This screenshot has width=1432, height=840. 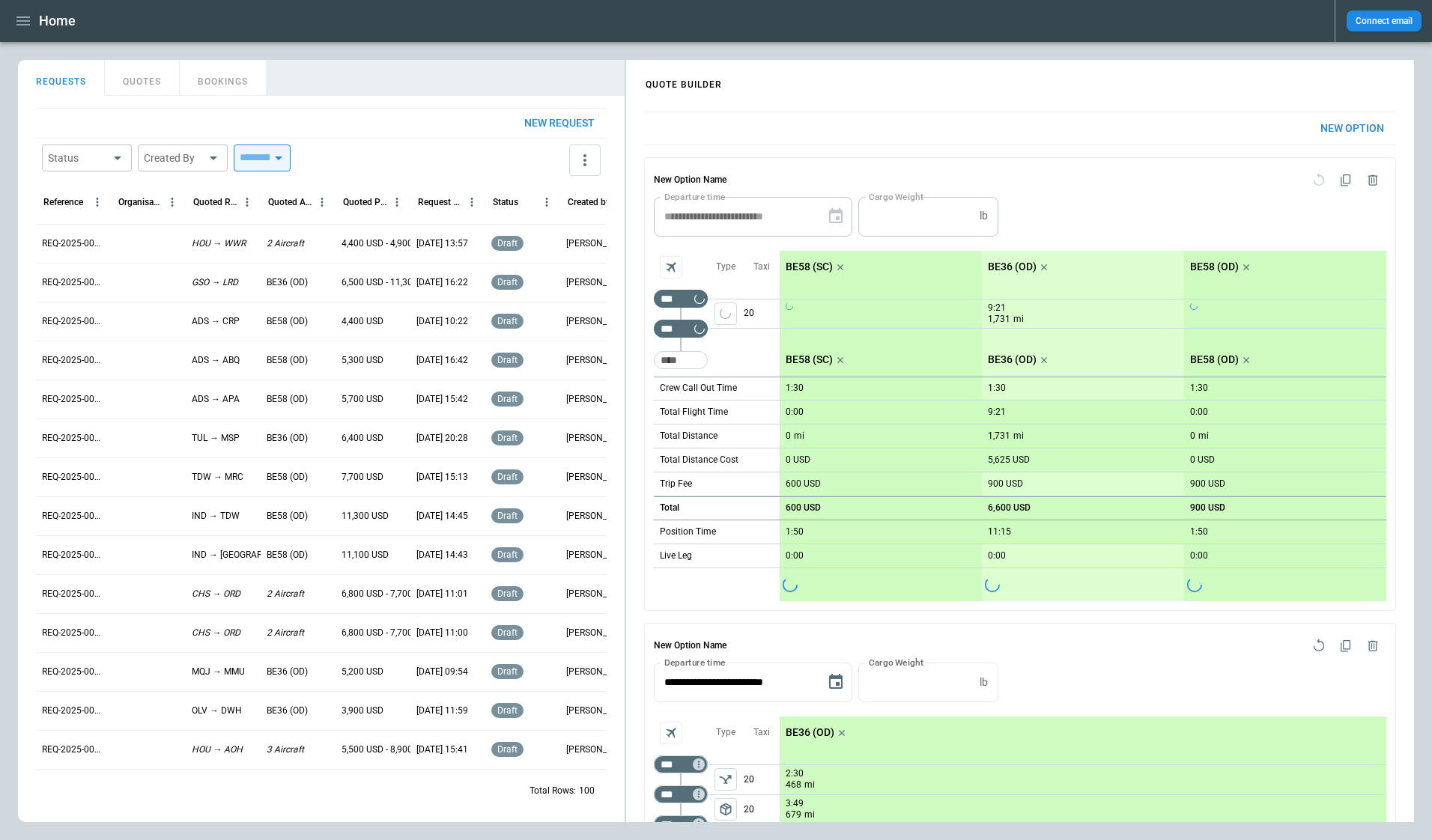 I want to click on p: CHS → ORD, so click(x=216, y=633).